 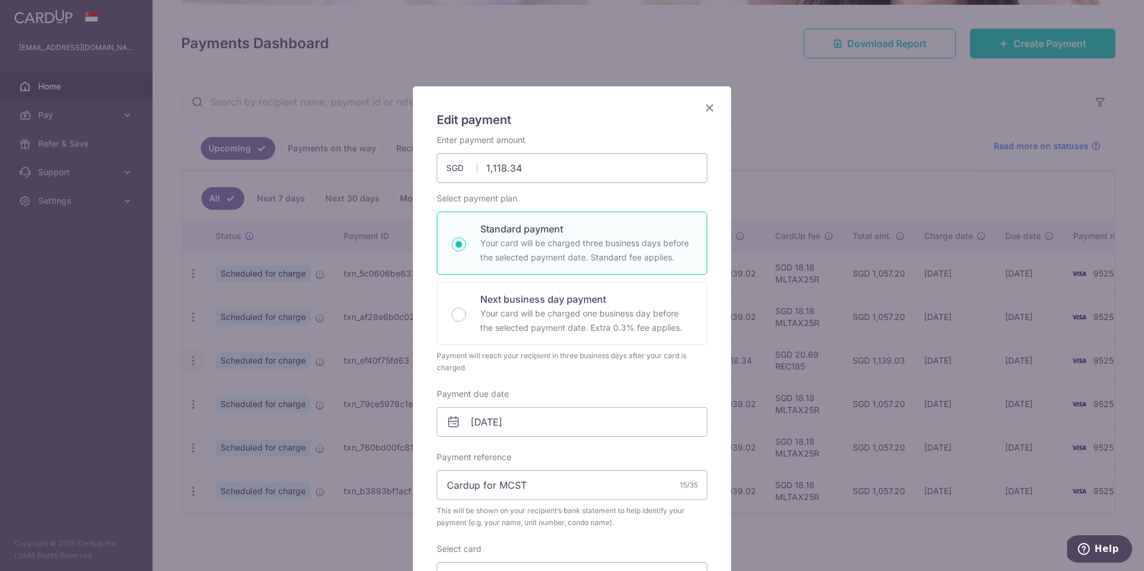 I want to click on span: This will be shown on your recipient’s bank statement to help identify your payment (e.g. your na..., so click(x=572, y=517).